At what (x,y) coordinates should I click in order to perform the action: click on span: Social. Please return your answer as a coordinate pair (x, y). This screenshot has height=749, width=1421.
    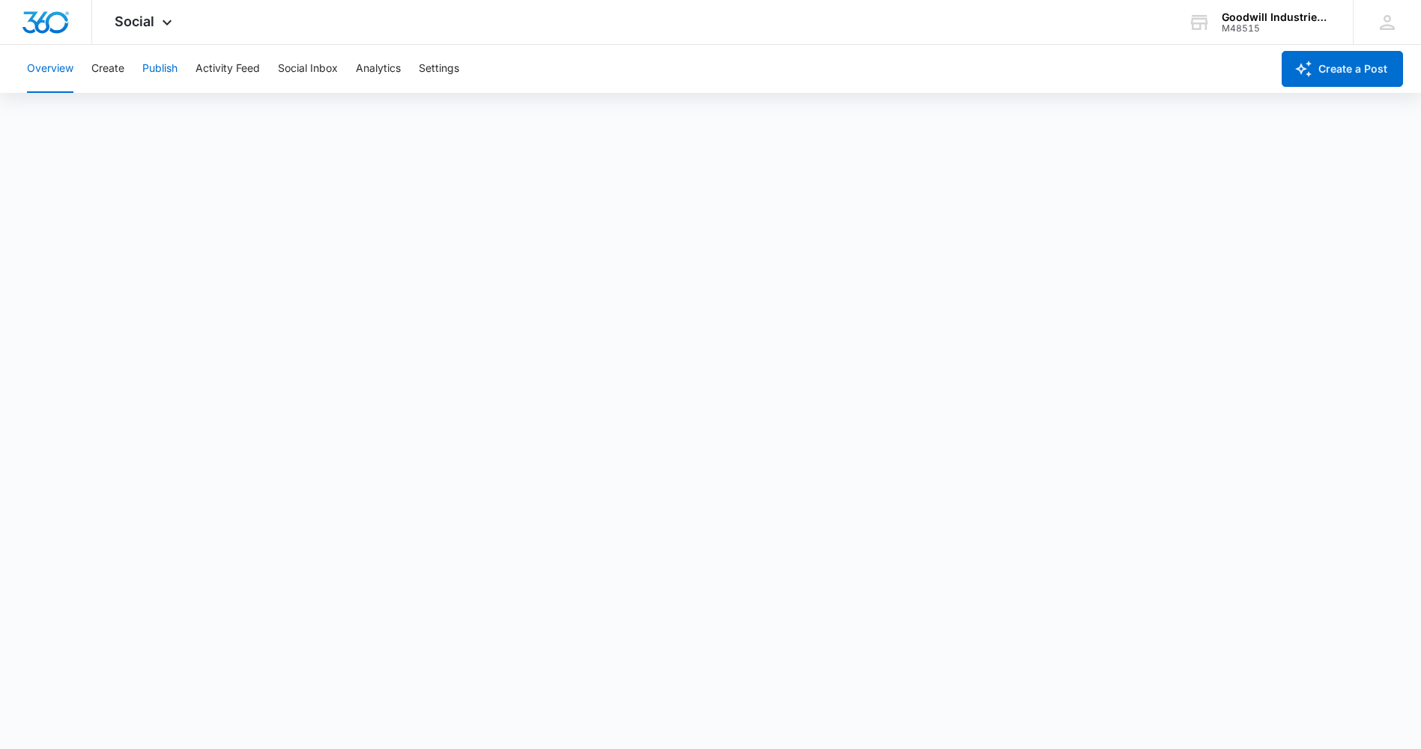
    Looking at the image, I should click on (134, 21).